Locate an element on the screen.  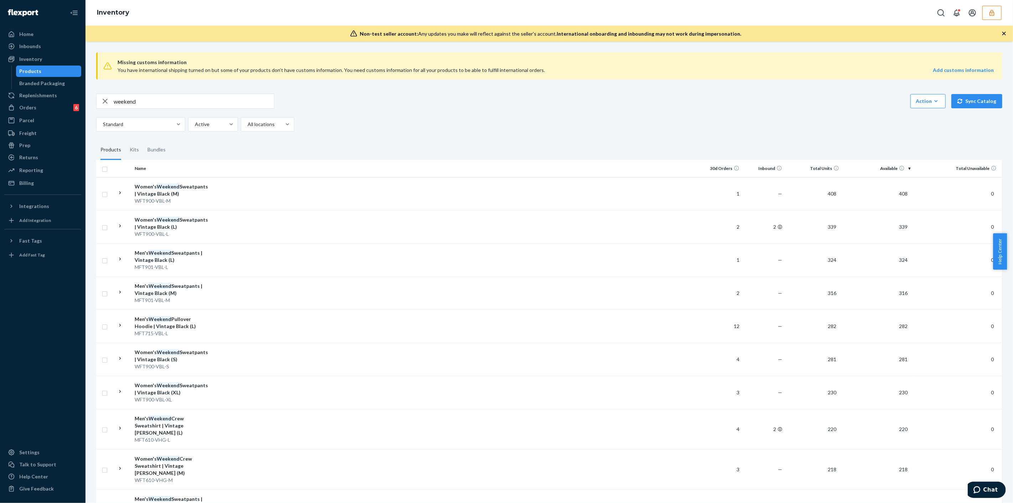
div: Give Feedback is located at coordinates (36, 489).